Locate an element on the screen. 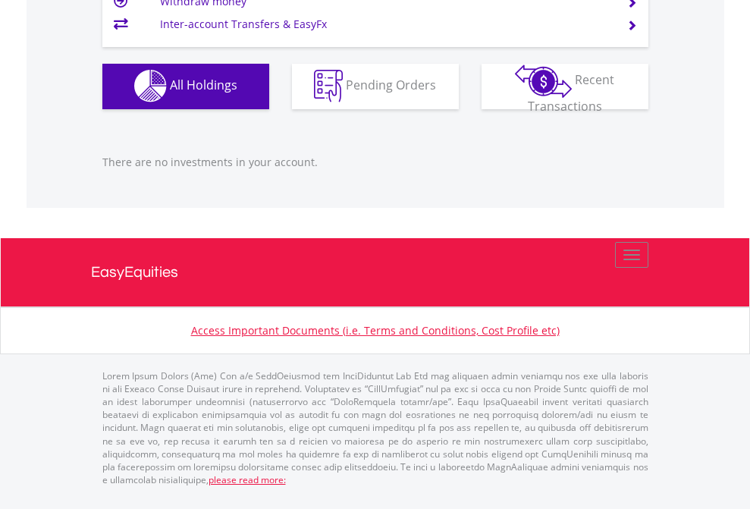  p: Lorem Ipsum Dolors (Ame) Con a/e SeddOeiusmod tem InciDiduntut Lab Etd mag aliquaen admin veniamq... is located at coordinates (375, 428).